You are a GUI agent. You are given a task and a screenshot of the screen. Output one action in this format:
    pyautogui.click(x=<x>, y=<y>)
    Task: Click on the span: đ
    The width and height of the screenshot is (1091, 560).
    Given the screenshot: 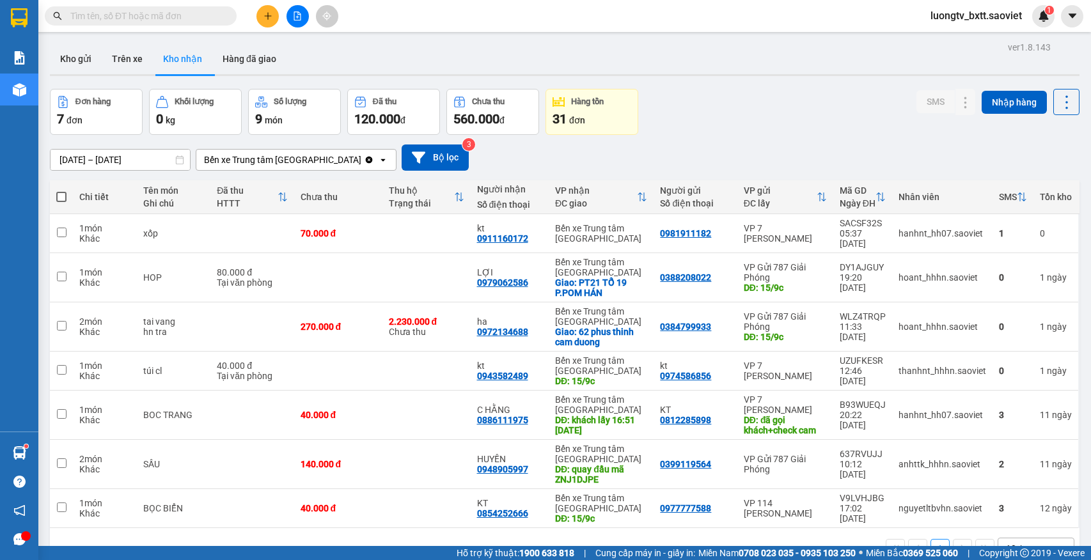 What is the action you would take?
    pyautogui.click(x=403, y=120)
    